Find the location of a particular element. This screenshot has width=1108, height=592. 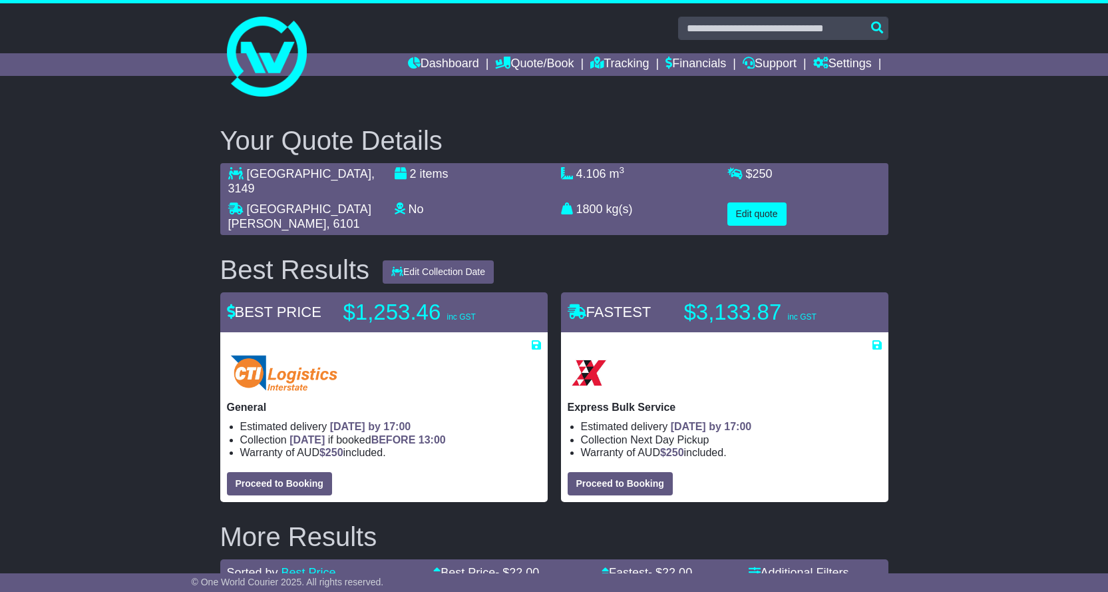

button: Edit Collection Date is located at coordinates (438, 272).